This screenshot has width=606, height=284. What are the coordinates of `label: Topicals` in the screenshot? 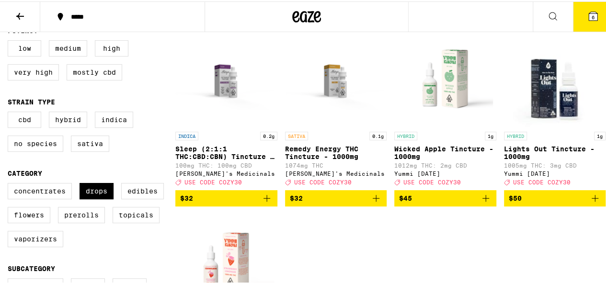 It's located at (136, 214).